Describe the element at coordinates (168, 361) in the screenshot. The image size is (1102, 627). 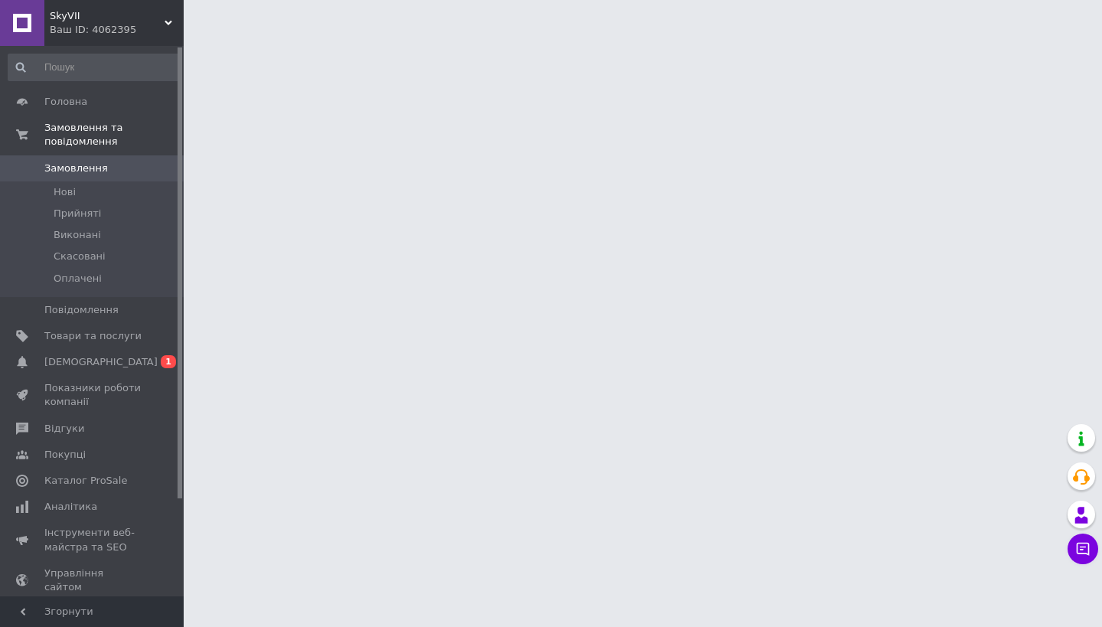
I see `span: 1` at that location.